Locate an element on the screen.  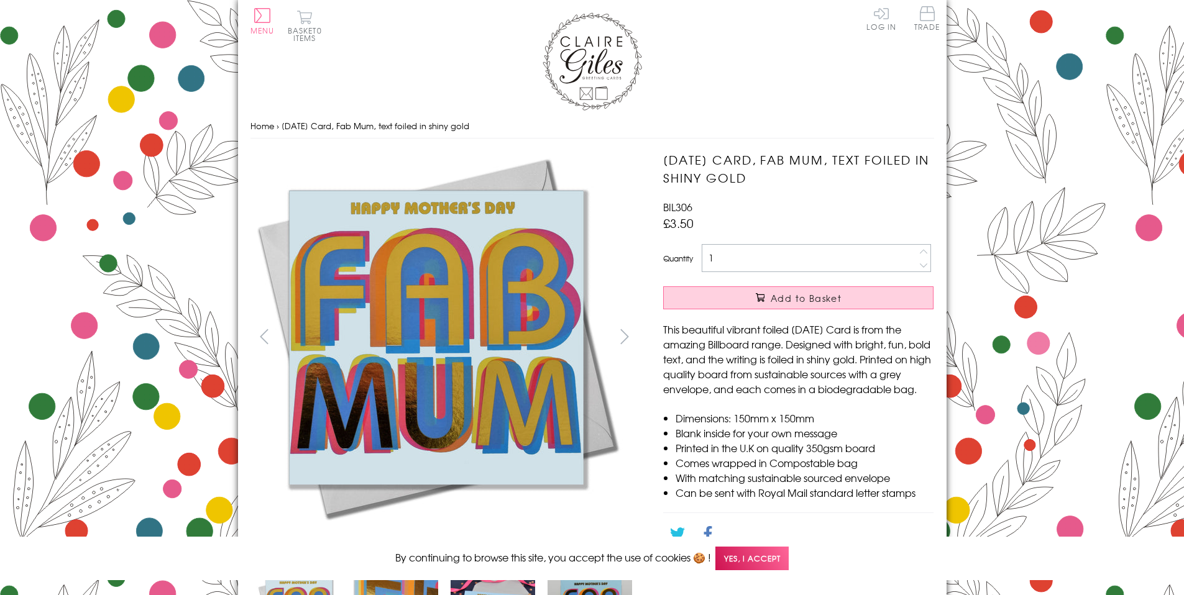
nav: breadcrumbs is located at coordinates (592, 126).